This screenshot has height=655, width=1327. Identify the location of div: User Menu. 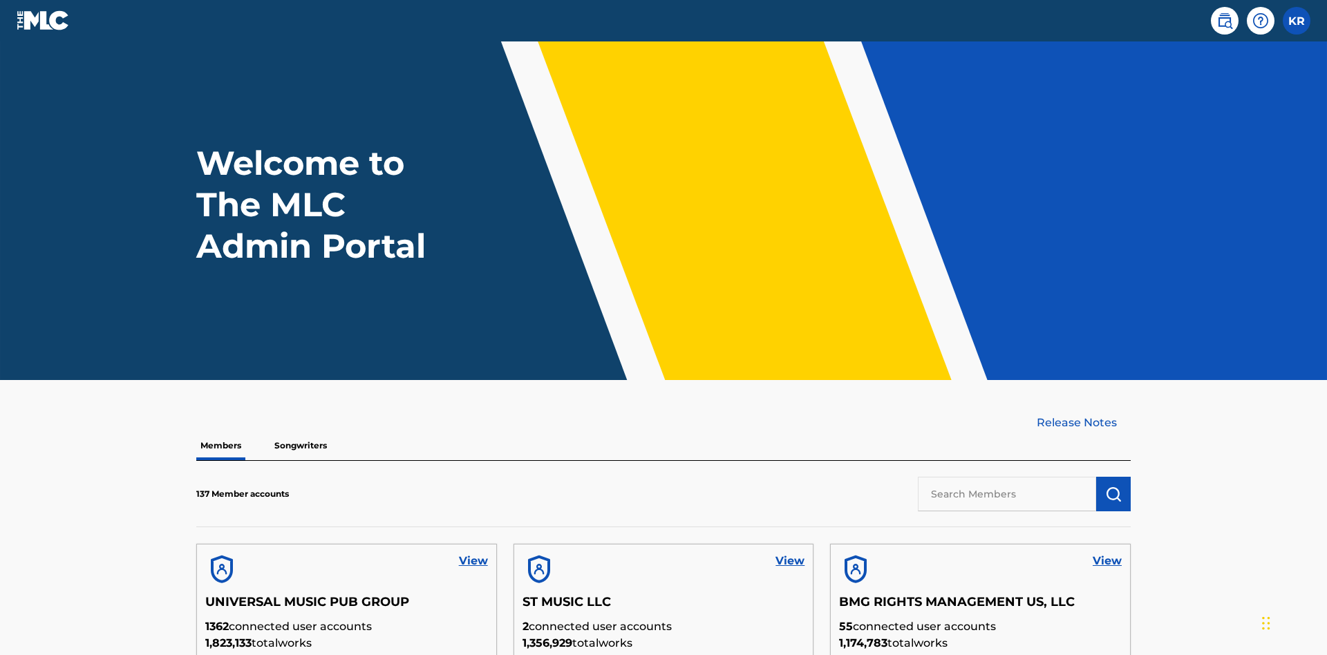
(1296, 21).